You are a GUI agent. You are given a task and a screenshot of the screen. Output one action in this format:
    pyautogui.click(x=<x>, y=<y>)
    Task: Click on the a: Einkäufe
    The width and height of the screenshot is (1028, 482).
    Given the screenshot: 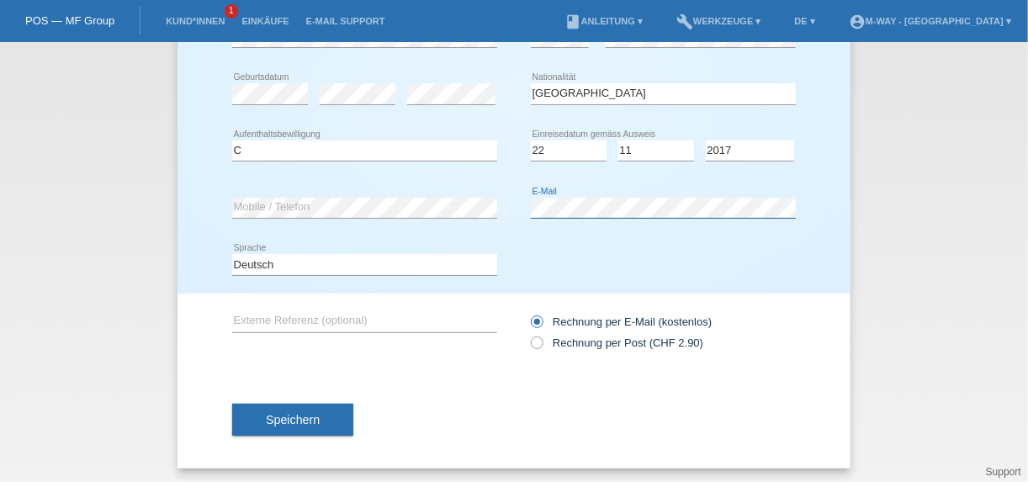 What is the action you would take?
    pyautogui.click(x=265, y=21)
    